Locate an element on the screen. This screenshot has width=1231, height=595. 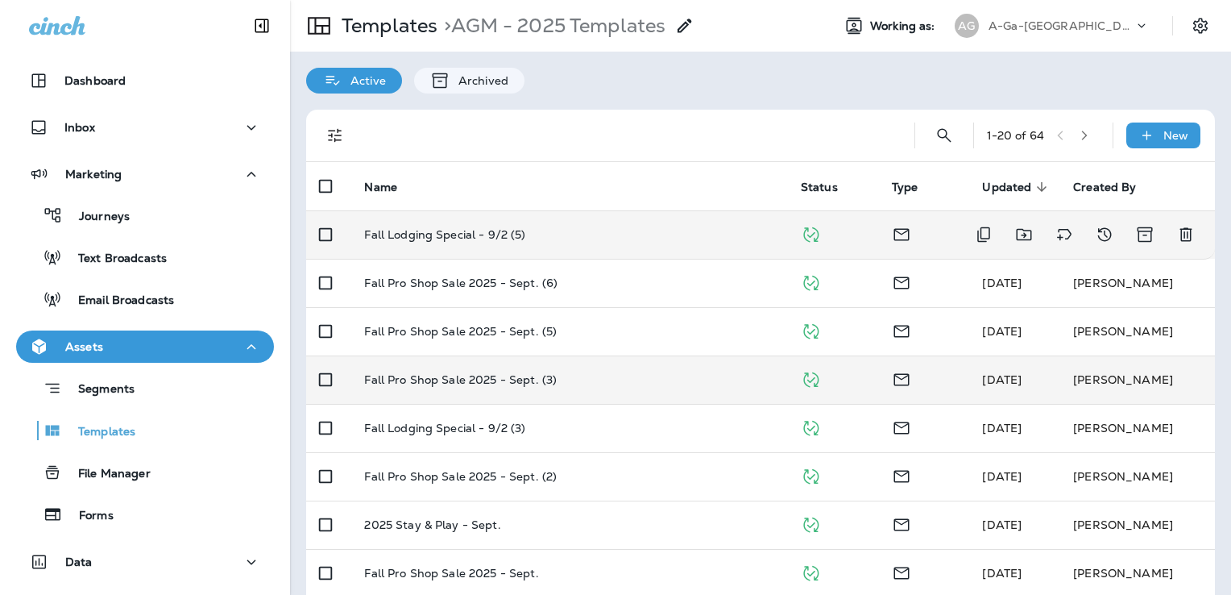
button: Segments is located at coordinates (145, 388).